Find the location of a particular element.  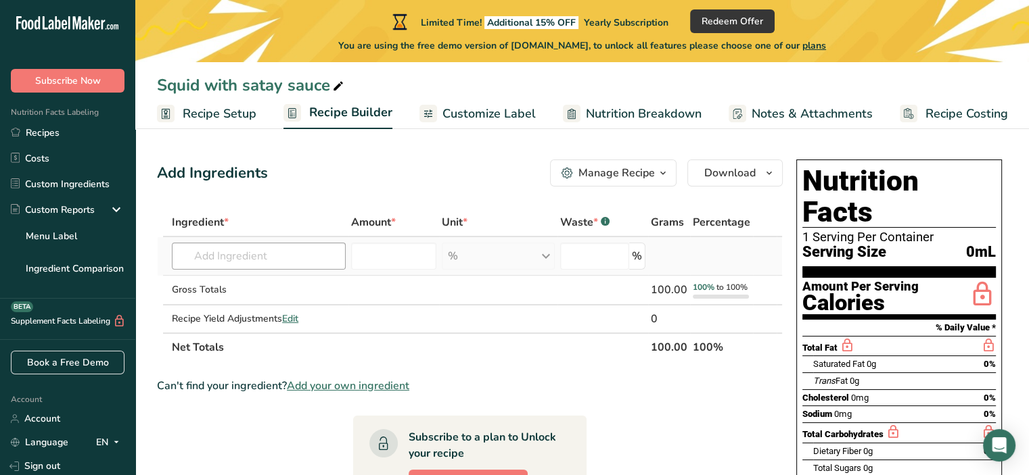

div: 1 Serving Per Container is located at coordinates (899, 237).